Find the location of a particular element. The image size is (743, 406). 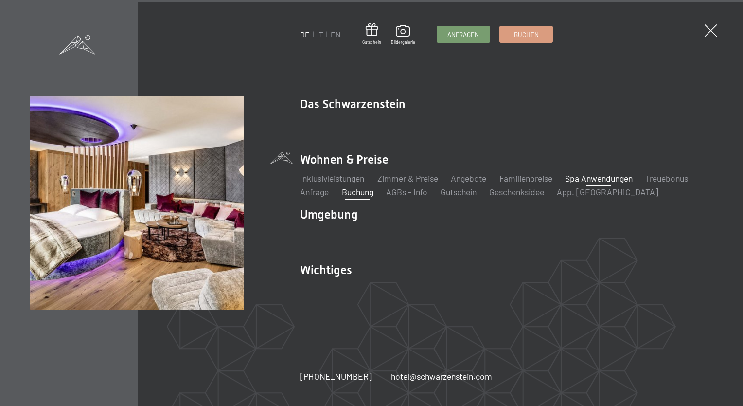

a: Zimmer & Preise is located at coordinates (408, 178).